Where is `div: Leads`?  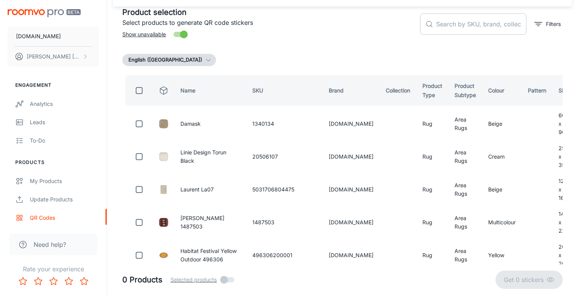
div: Leads is located at coordinates (64, 122).